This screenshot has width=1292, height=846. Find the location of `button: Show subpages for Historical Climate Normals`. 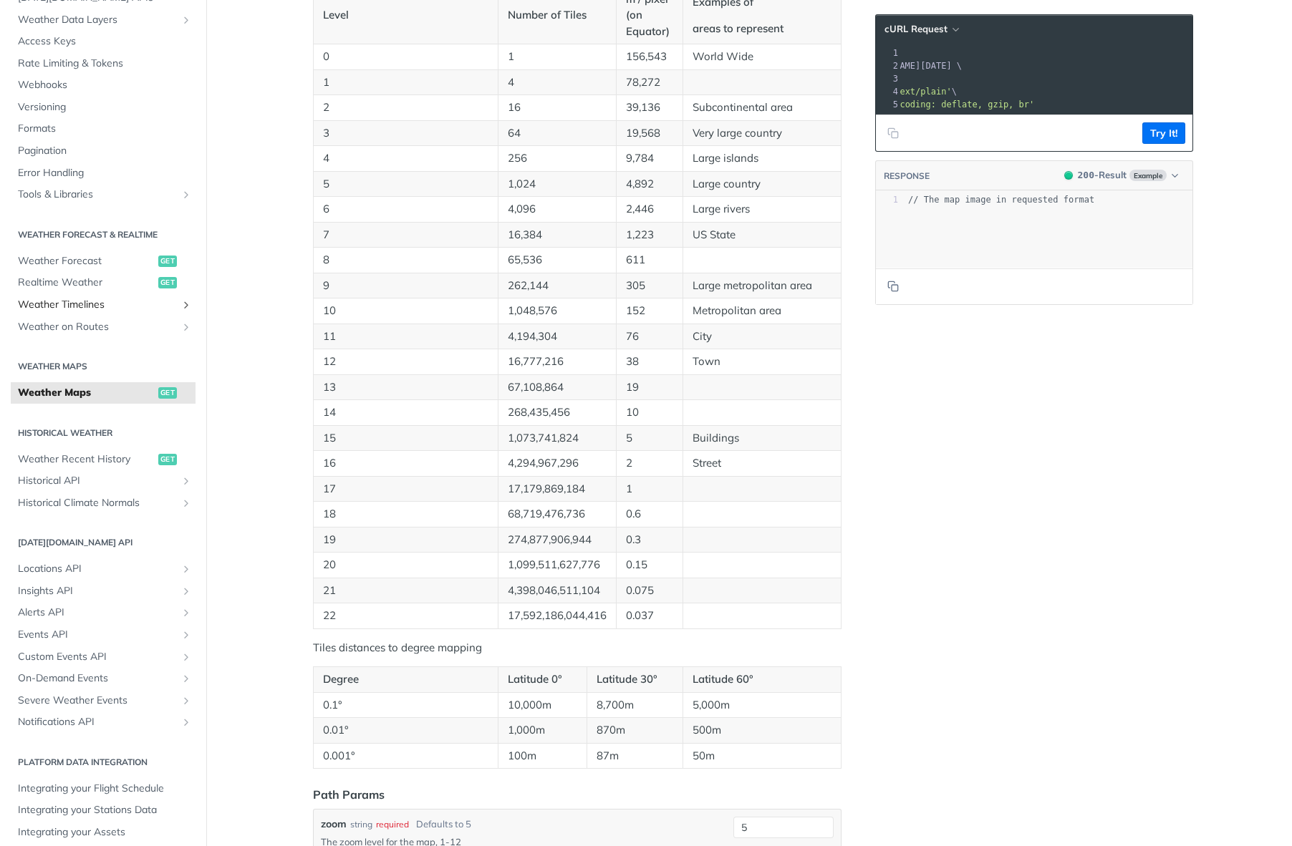

button: Show subpages for Historical Climate Normals is located at coordinates (186, 503).